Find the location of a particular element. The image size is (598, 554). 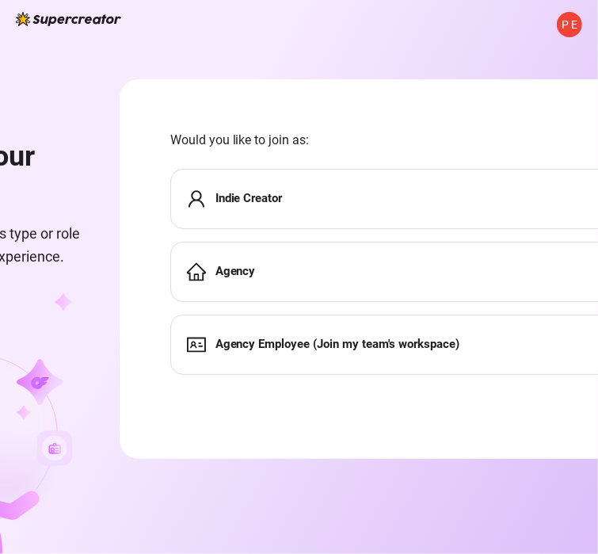

span: user is located at coordinates (196, 199).